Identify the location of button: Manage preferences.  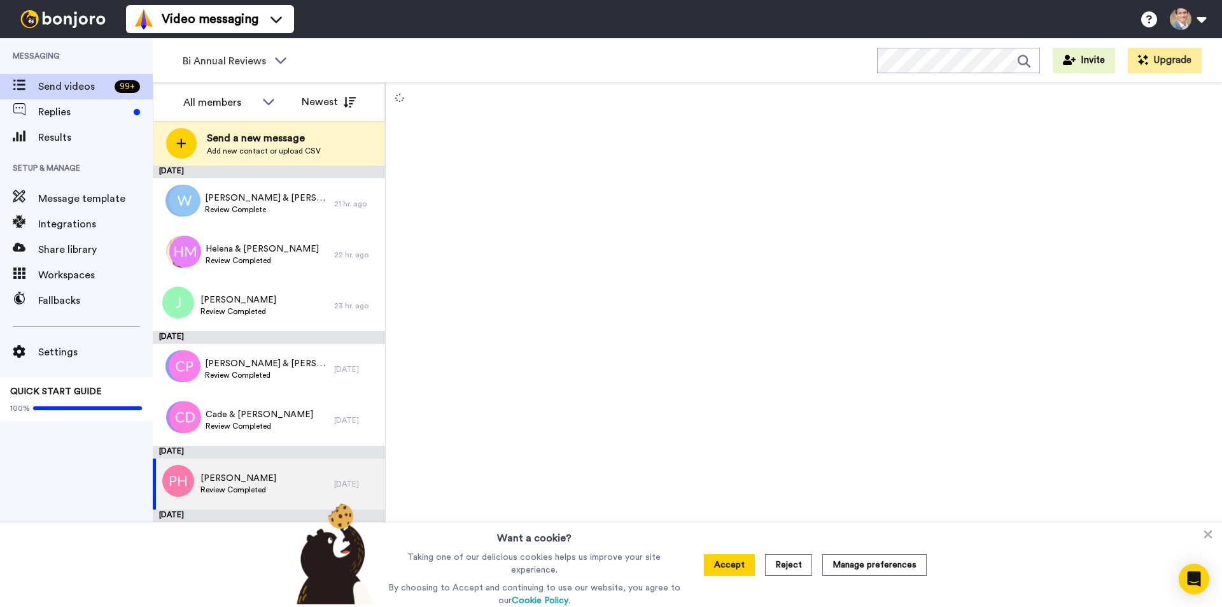
(874, 565).